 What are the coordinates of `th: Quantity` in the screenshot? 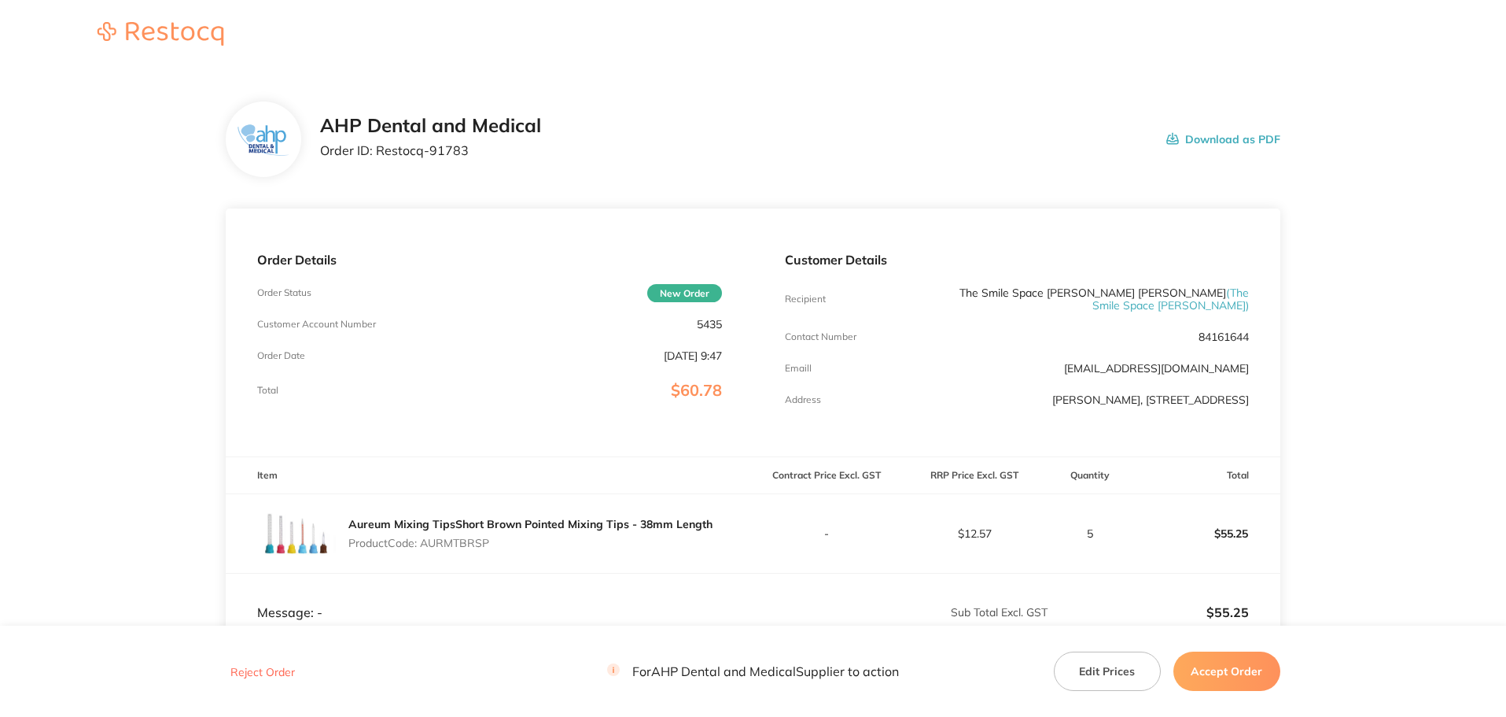 It's located at (1090, 475).